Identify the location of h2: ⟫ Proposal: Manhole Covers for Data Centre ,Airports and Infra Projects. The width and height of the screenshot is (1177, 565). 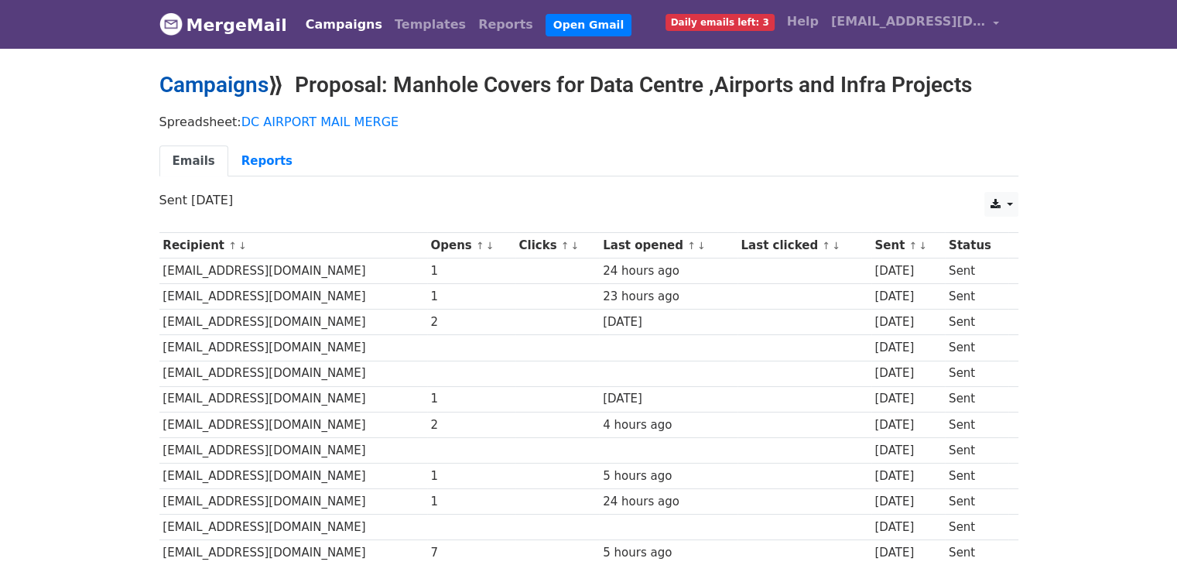
(589, 85).